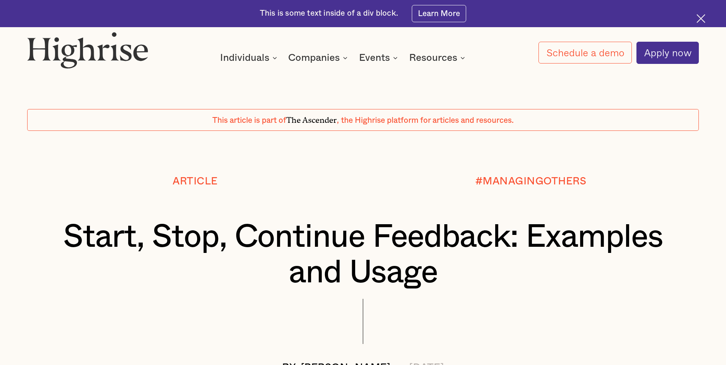  Describe the element at coordinates (585, 52) in the screenshot. I see `a: Schedule a demo` at that location.